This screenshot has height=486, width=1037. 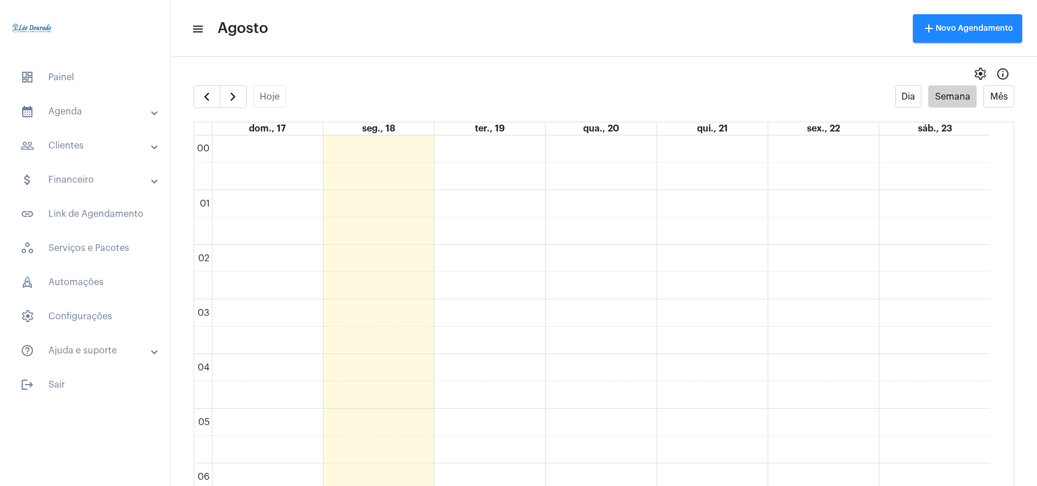 I want to click on a: 19 de agosto de 2025, so click(x=490, y=129).